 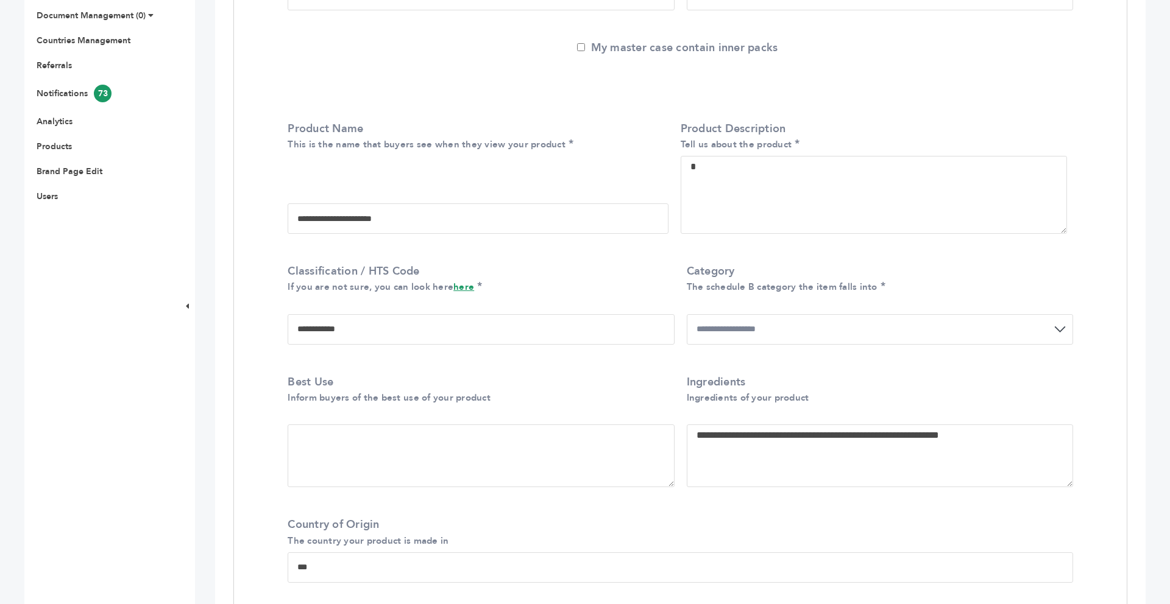 What do you see at coordinates (368, 541) in the screenshot?
I see `small: The country your product is made in` at bounding box center [368, 541].